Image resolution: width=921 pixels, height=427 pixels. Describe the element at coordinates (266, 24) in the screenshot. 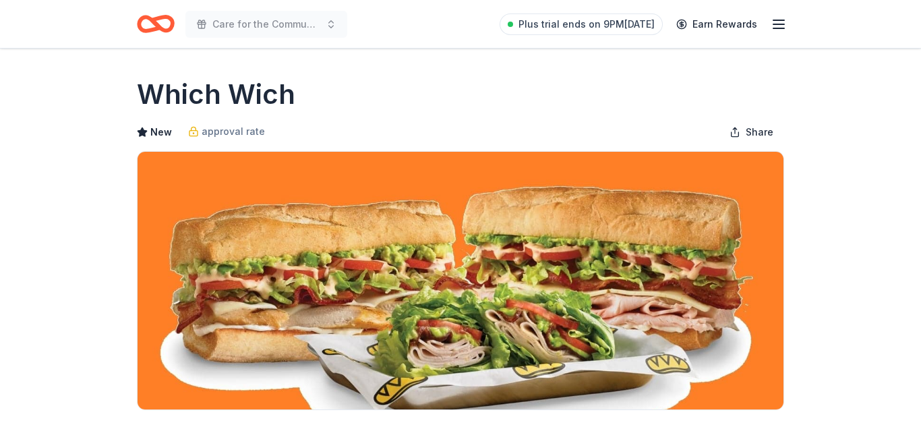

I see `span: Care for the Community Event` at that location.